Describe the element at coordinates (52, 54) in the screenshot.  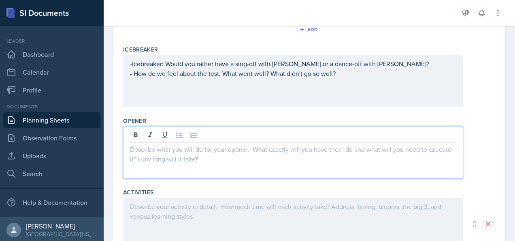
I see `a: Dashboard` at that location.